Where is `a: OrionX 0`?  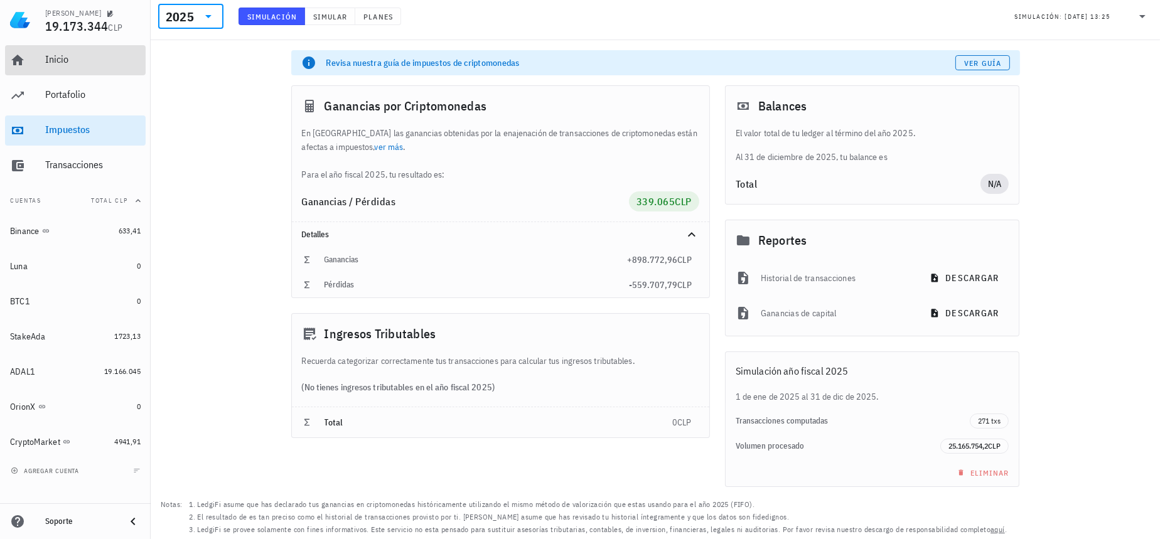
a: OrionX 0 is located at coordinates (75, 407).